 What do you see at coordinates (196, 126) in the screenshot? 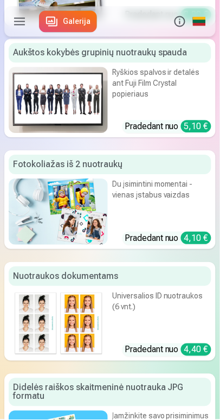
I see `div: 5,10 €` at bounding box center [196, 126].